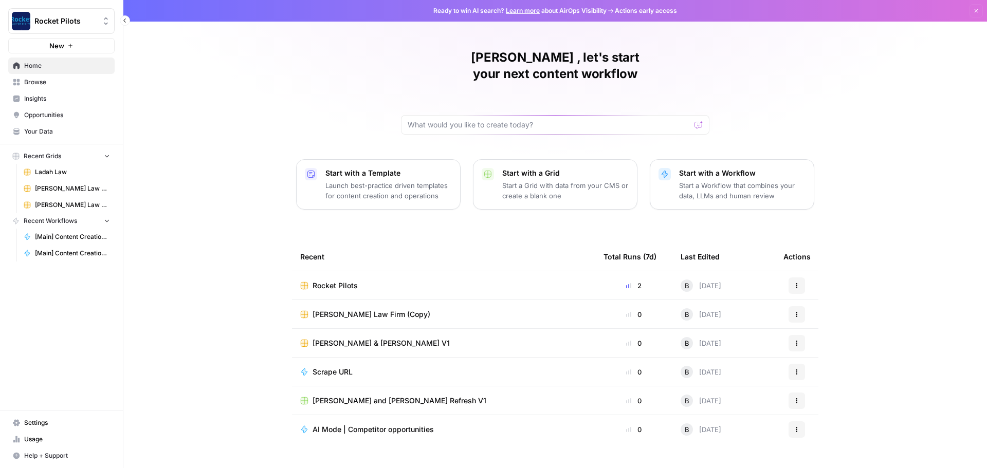 Image resolution: width=987 pixels, height=468 pixels. I want to click on a: Browse, so click(61, 82).